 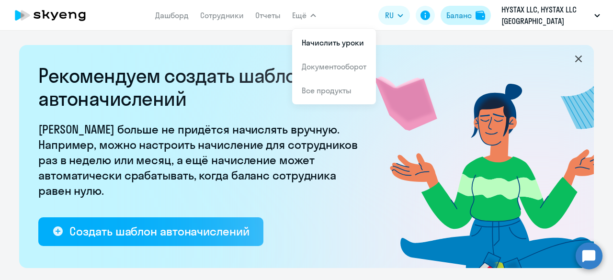 What do you see at coordinates (159, 231) in the screenshot?
I see `div: Создать шаблон автоначислений` at bounding box center [159, 231].